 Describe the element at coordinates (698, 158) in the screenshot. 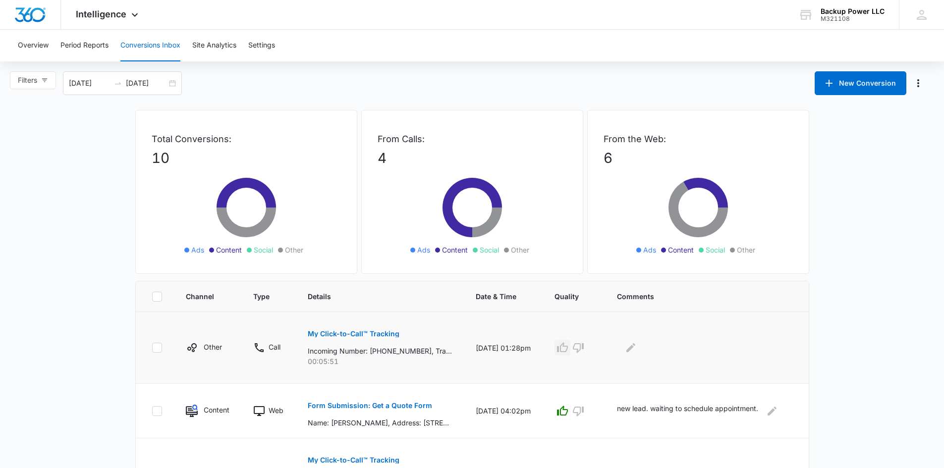

I see `p: 6` at that location.